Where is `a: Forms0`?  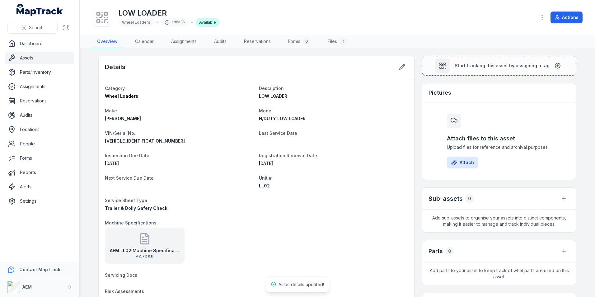
a: Forms0 is located at coordinates (299, 42).